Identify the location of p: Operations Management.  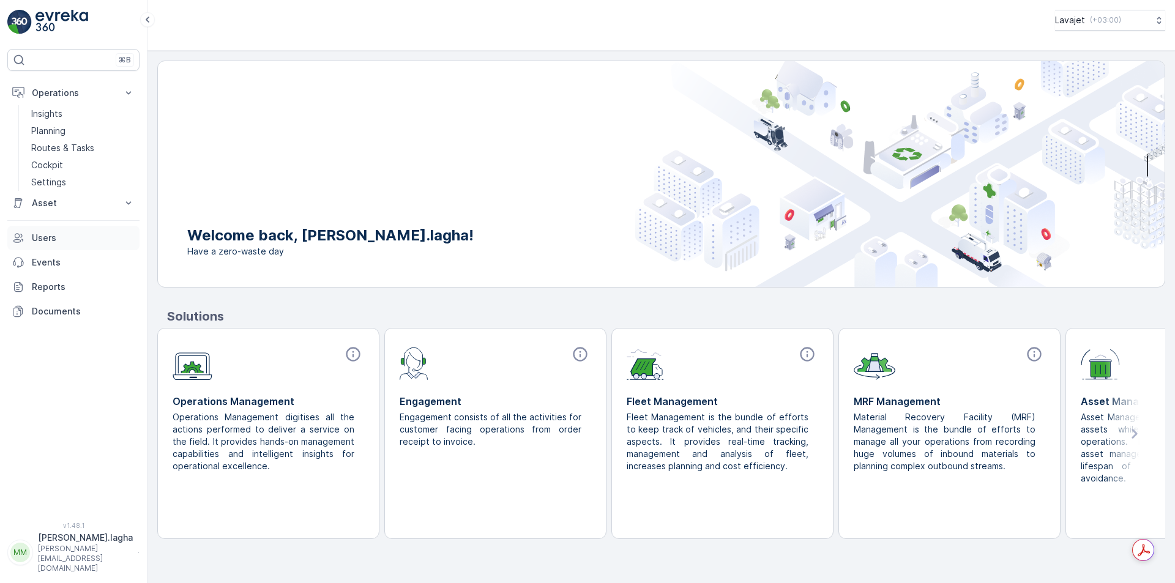
(268, 401).